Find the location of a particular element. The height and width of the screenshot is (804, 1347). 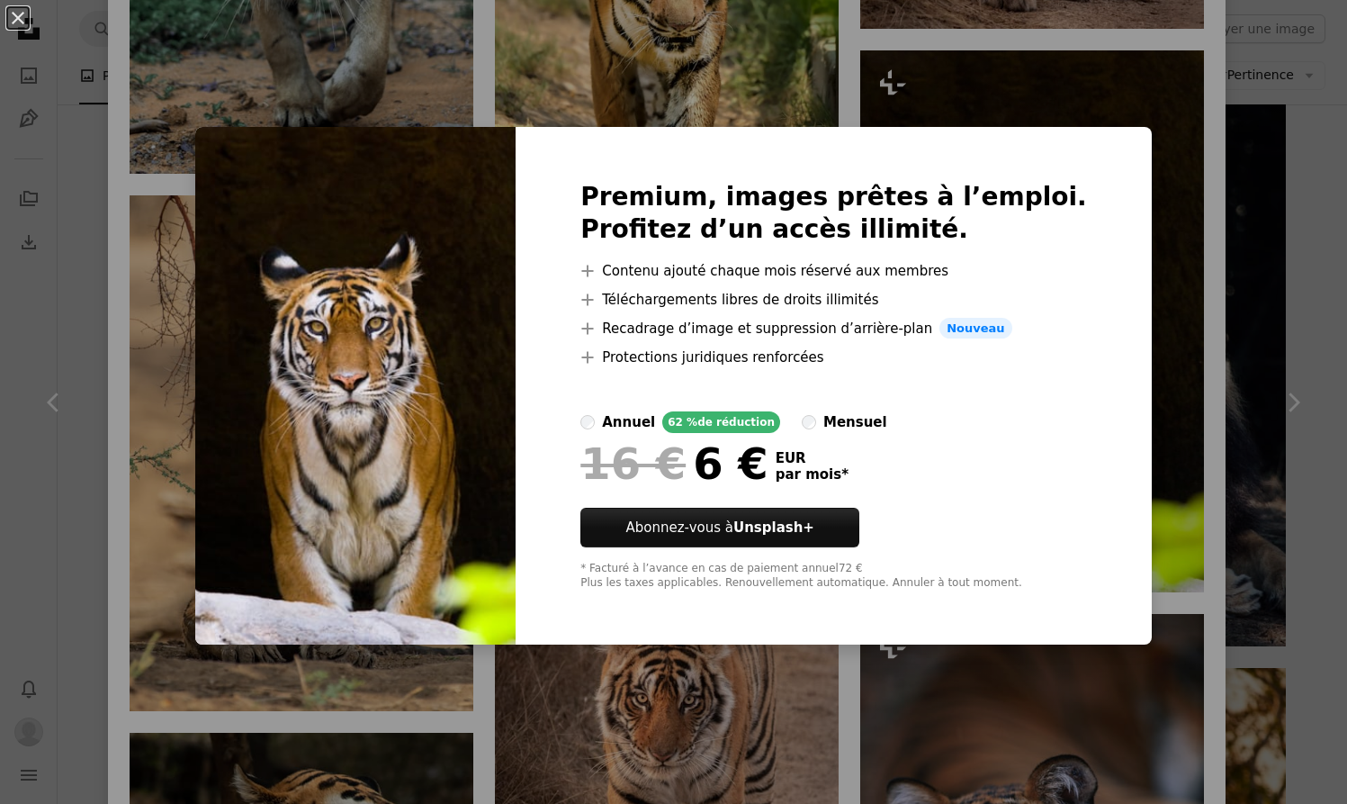

h2: Premium, images prêtes à l’emploi. Profitez d’un accès illimité. is located at coordinates (834, 213).